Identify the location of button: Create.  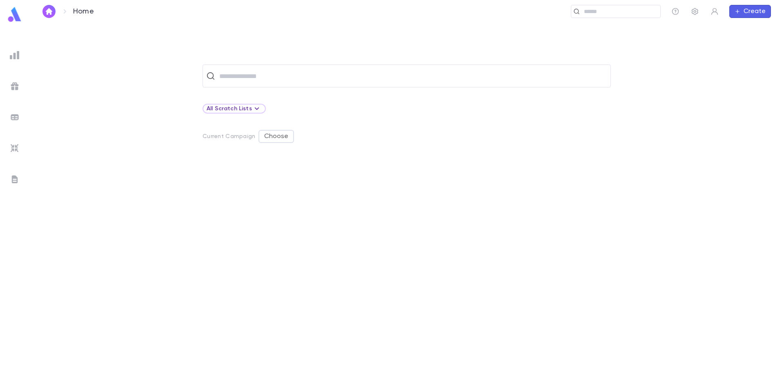
(750, 11).